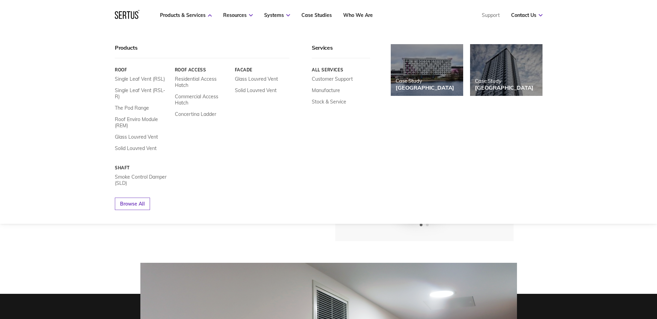  I want to click on a: Systems, so click(277, 15).